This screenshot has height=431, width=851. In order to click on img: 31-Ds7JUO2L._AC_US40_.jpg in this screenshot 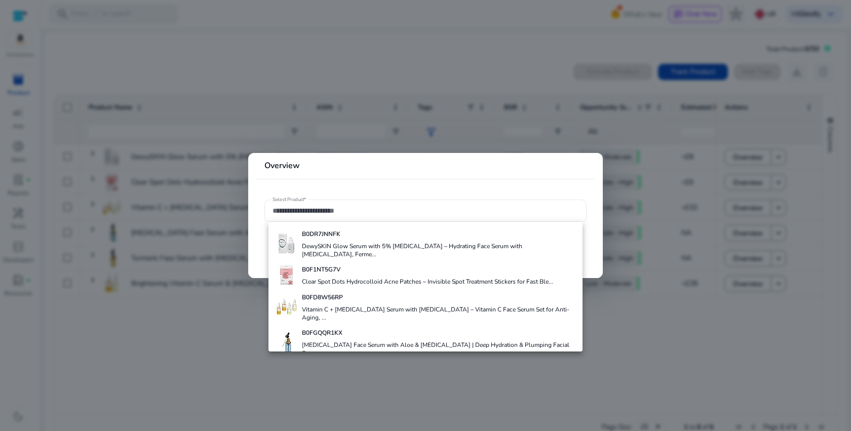, I will do `click(287, 244)`.